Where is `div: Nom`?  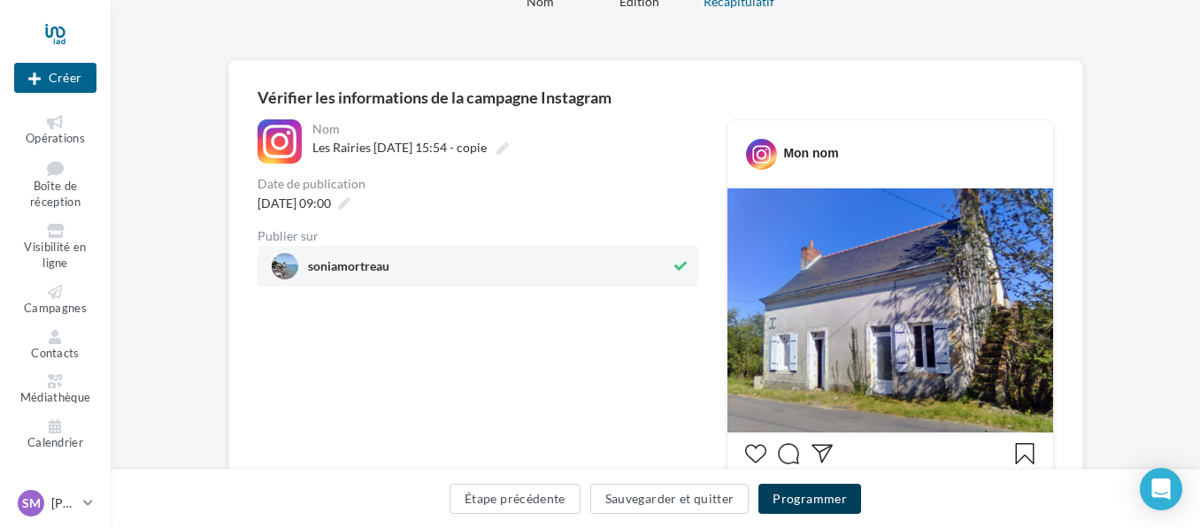
div: Nom is located at coordinates (504, 129).